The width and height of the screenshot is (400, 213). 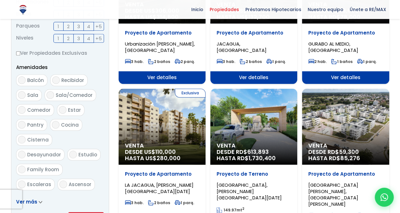 What do you see at coordinates (63, 110) in the screenshot?
I see `input: Estar` at bounding box center [63, 110].